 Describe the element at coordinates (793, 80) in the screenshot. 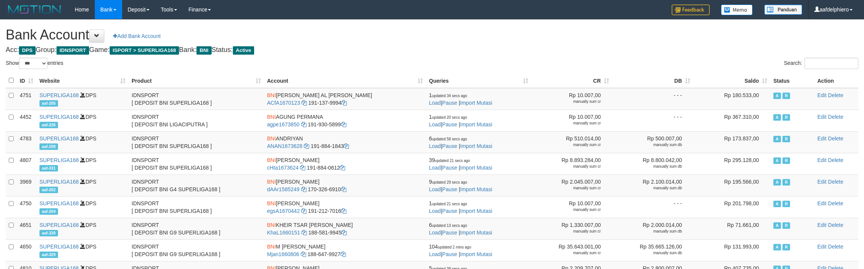

I see `th: Status` at that location.